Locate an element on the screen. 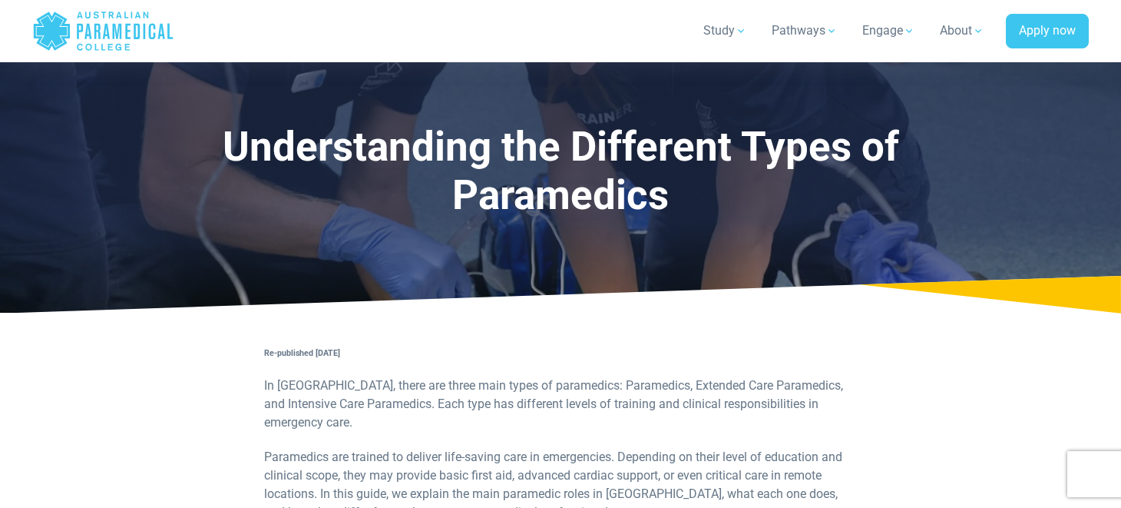  a: Pathways is located at coordinates (805, 31).